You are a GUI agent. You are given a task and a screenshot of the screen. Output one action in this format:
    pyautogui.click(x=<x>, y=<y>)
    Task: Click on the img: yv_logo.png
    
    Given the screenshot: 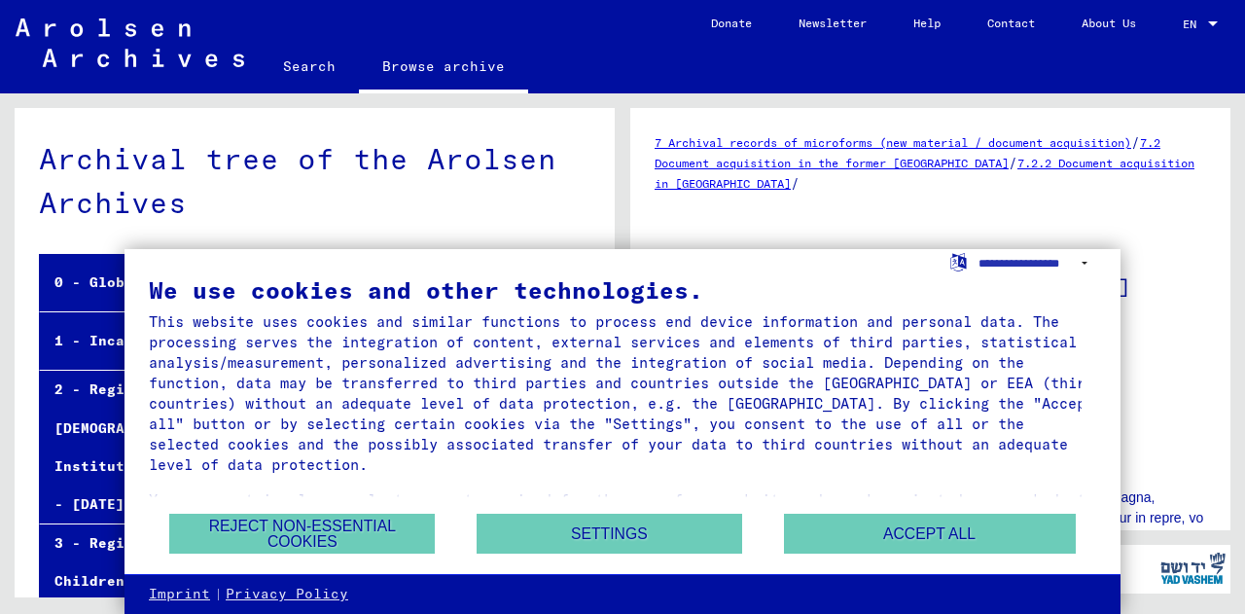 What is the action you would take?
    pyautogui.click(x=1193, y=568)
    